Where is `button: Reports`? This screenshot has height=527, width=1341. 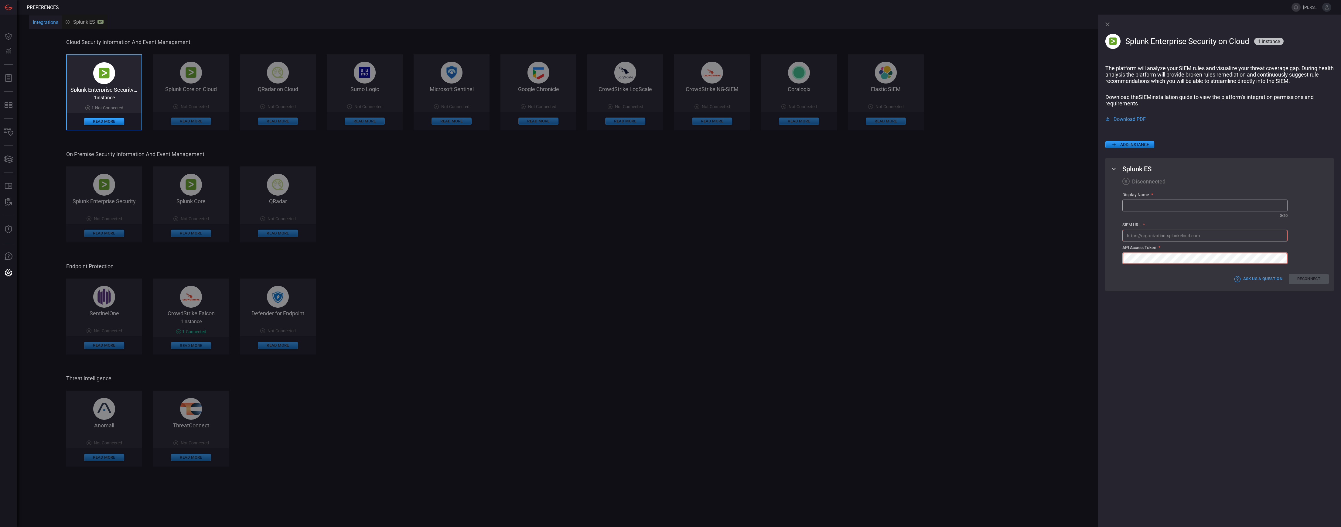
button: Reports is located at coordinates (9, 78).